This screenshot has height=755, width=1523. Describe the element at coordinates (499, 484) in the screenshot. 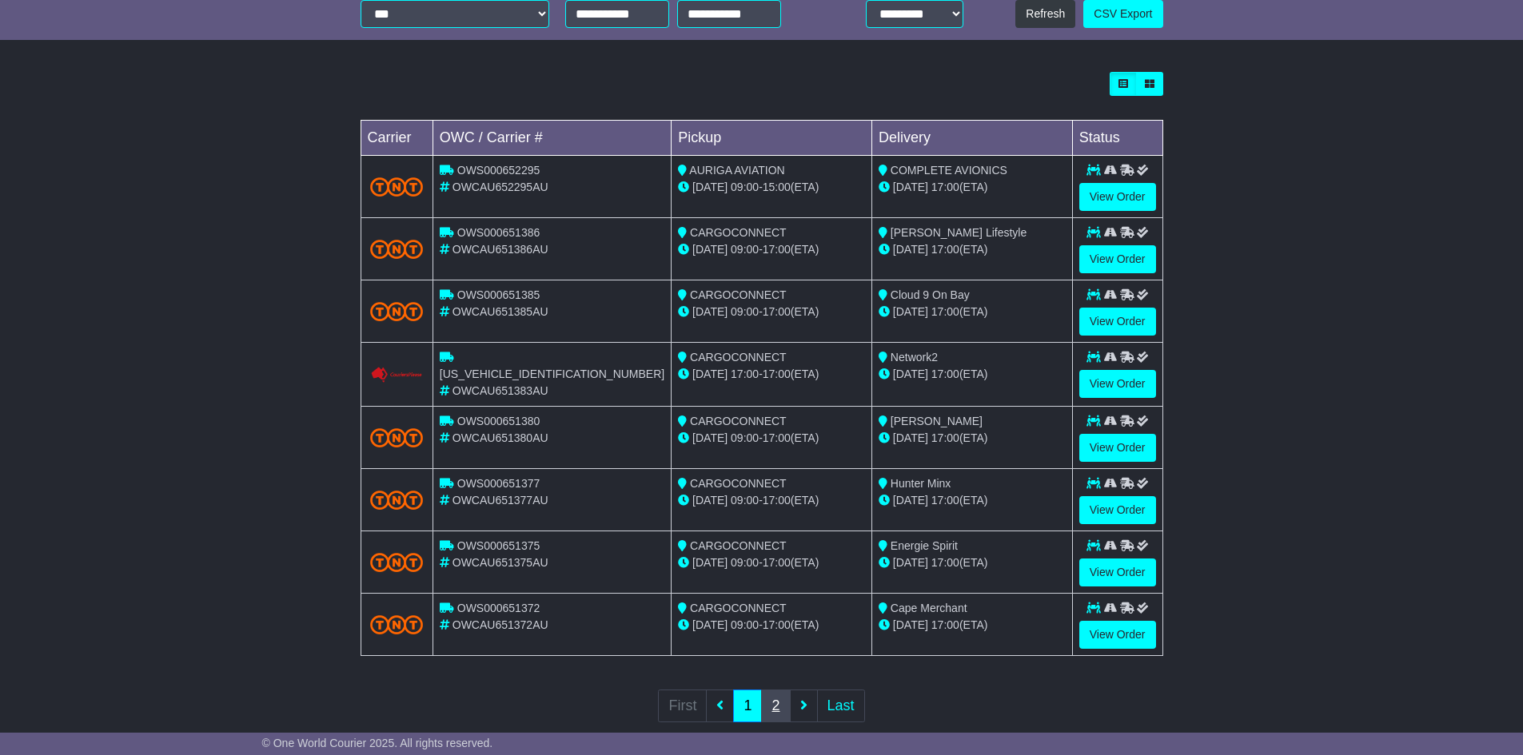

I see `span: OWS000651377` at that location.